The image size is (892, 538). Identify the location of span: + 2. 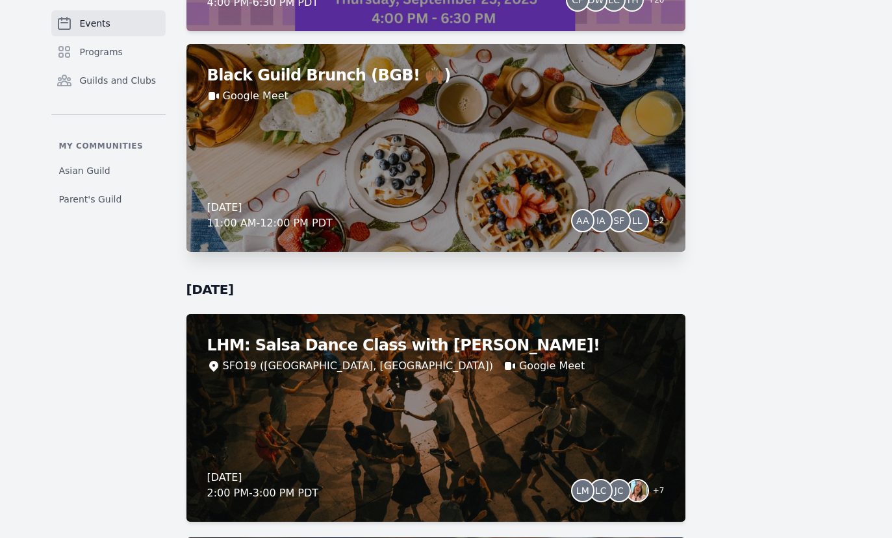
(655, 222).